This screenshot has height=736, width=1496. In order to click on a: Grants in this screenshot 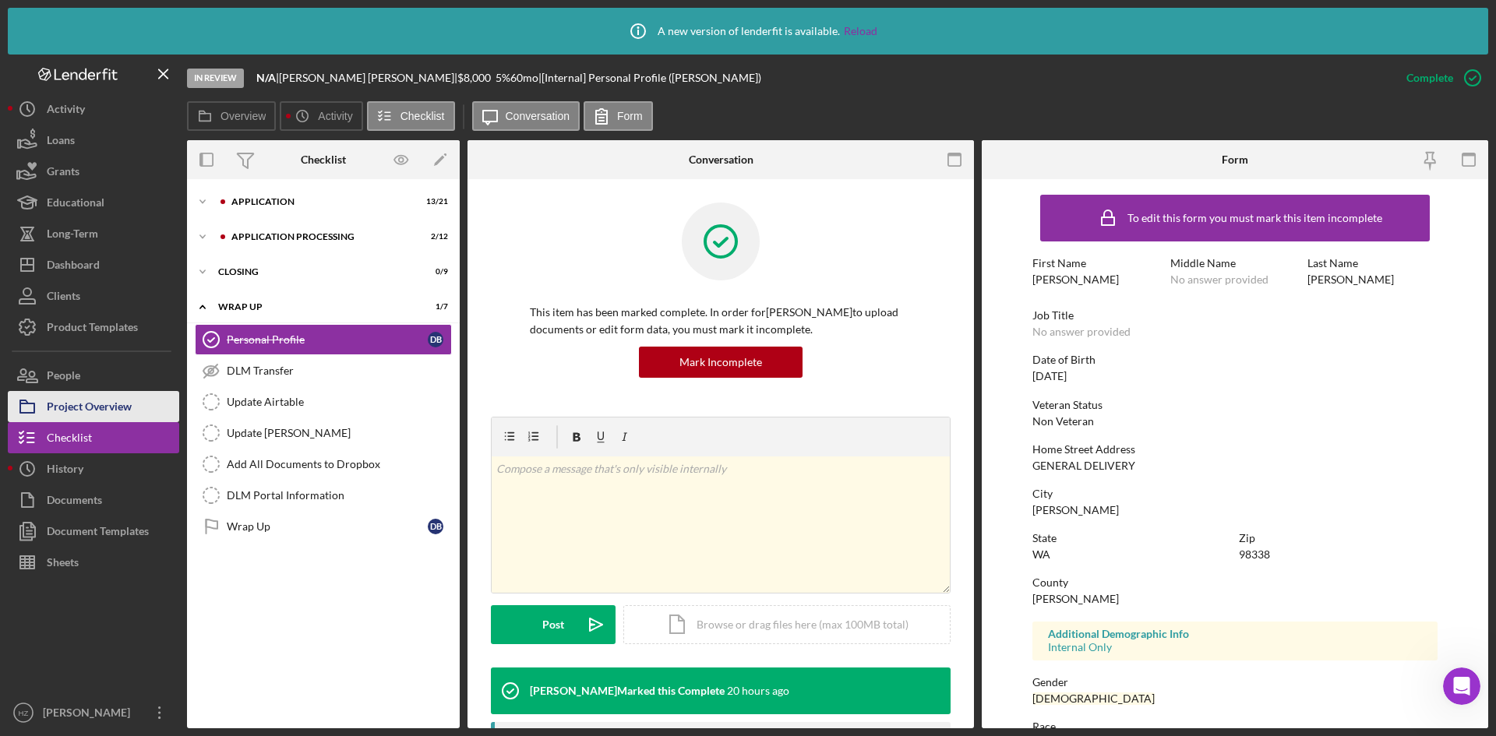, I will do `click(93, 171)`.